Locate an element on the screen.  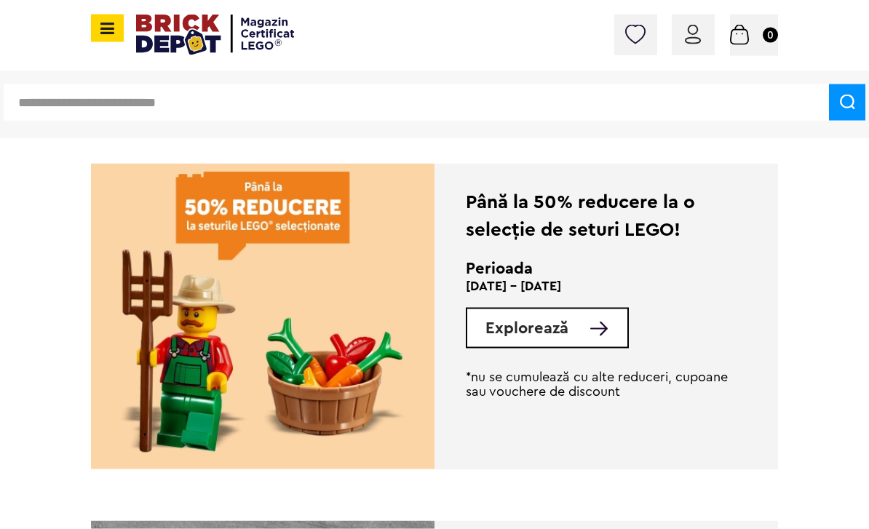
h2: Perioada is located at coordinates (606, 269).